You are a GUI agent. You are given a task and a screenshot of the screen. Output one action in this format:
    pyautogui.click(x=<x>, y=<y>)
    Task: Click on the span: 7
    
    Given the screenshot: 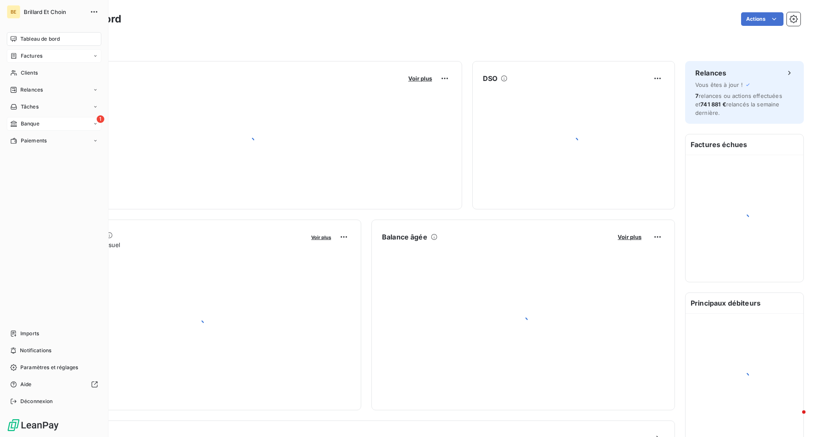 What is the action you would take?
    pyautogui.click(x=697, y=96)
    